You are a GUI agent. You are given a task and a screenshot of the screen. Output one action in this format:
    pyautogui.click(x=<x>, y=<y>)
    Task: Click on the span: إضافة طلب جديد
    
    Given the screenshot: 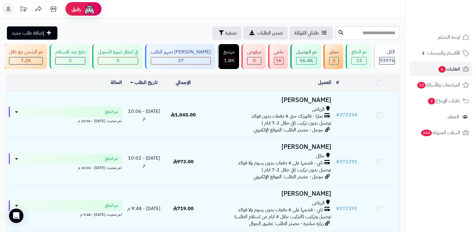 What is the action you would take?
    pyautogui.click(x=28, y=33)
    